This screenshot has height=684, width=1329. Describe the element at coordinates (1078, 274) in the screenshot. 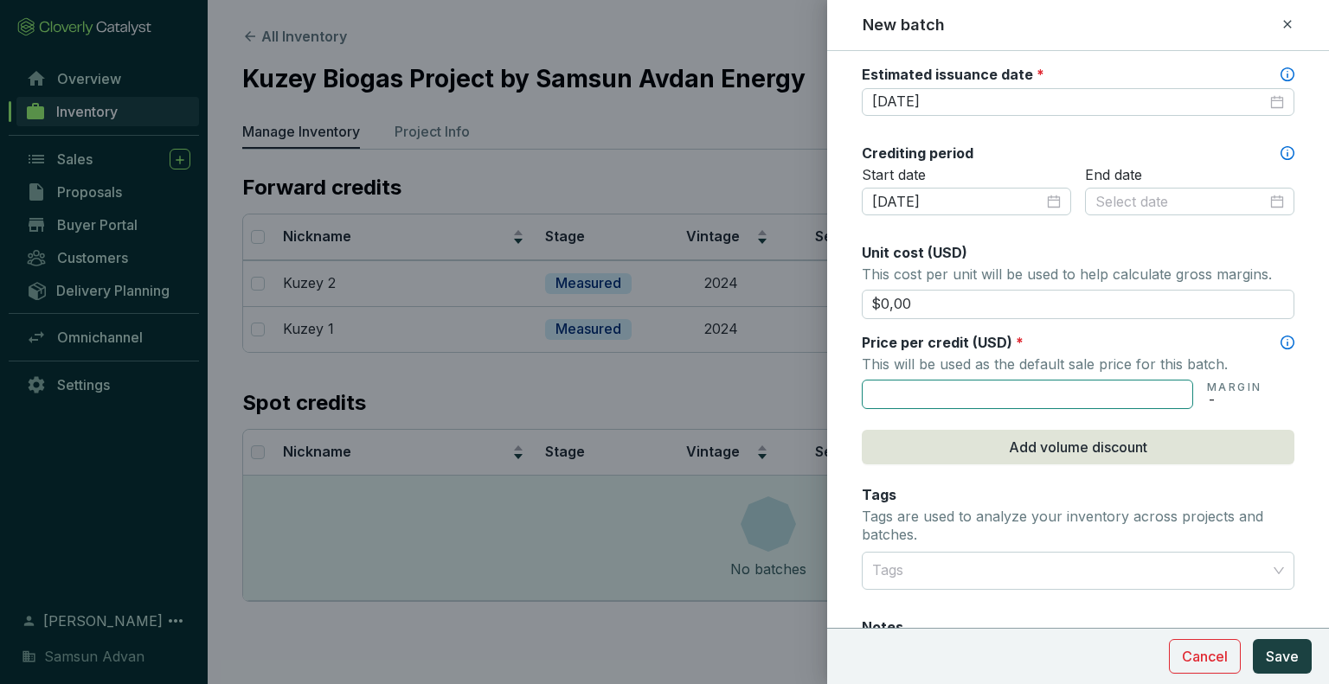

I see `p: This cost per unit will be used to help calculate gross margins.` at that location.